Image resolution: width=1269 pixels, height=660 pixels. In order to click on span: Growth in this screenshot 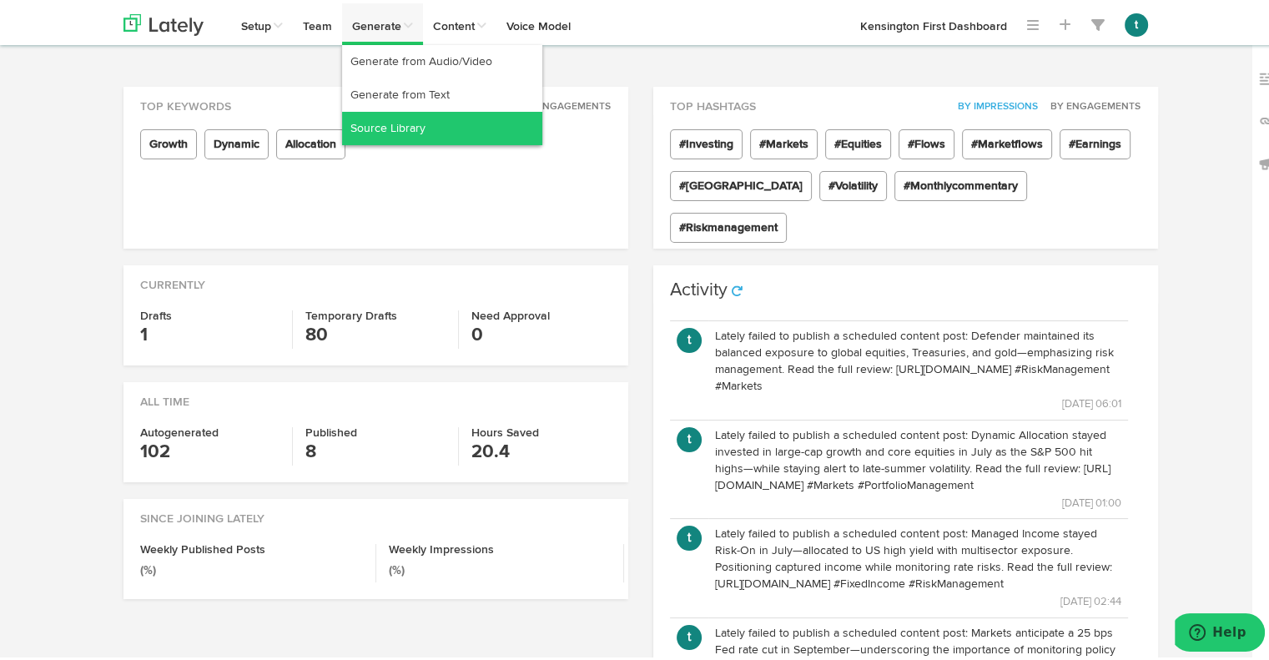, I will do `click(169, 141)`.